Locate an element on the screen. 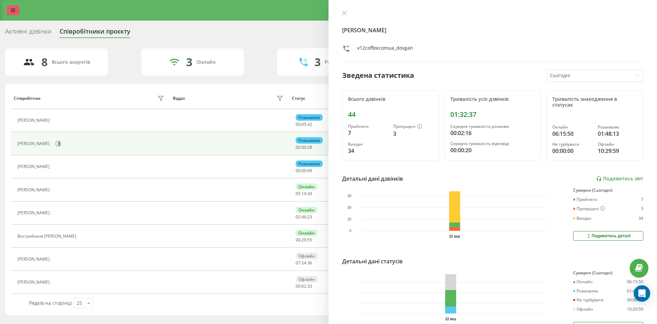 This screenshot has width=657, height=324. div: Зведена статистика is located at coordinates (378, 75).